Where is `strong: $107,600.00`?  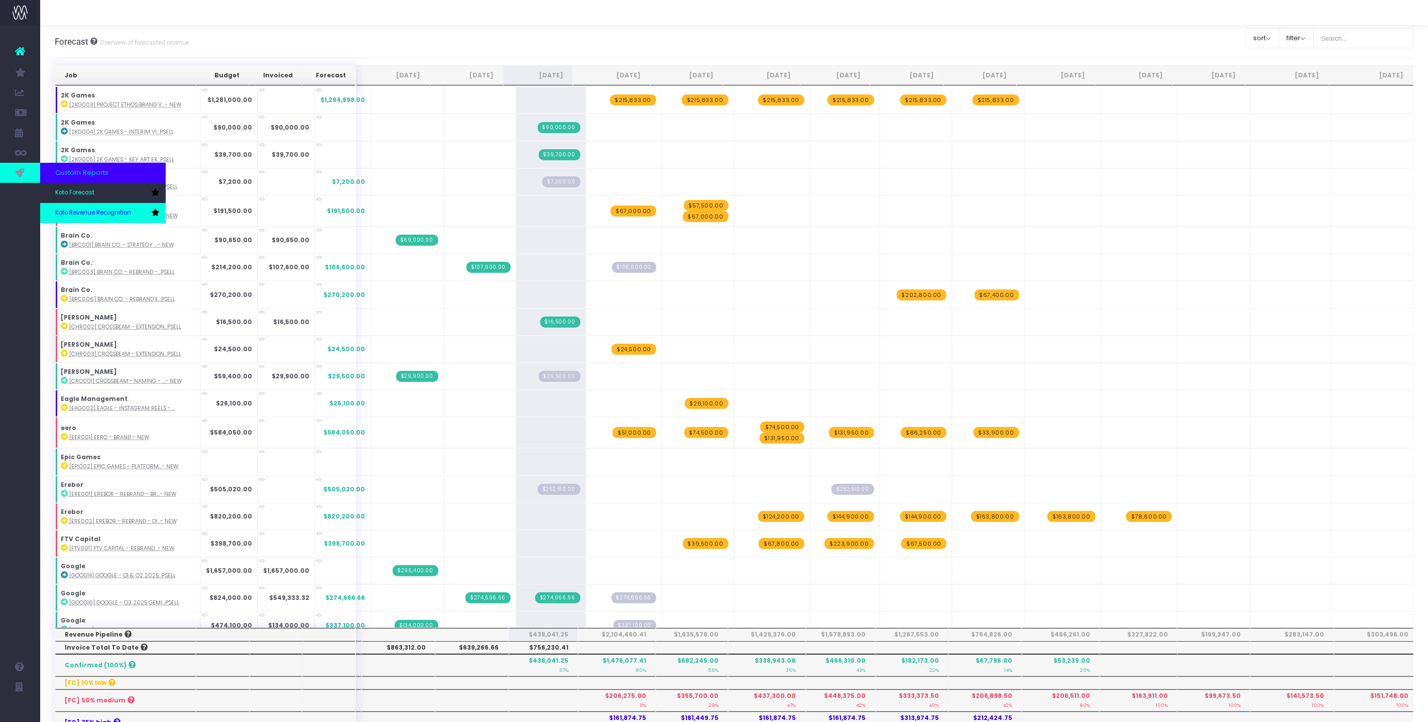
strong: $107,600.00 is located at coordinates (289, 267).